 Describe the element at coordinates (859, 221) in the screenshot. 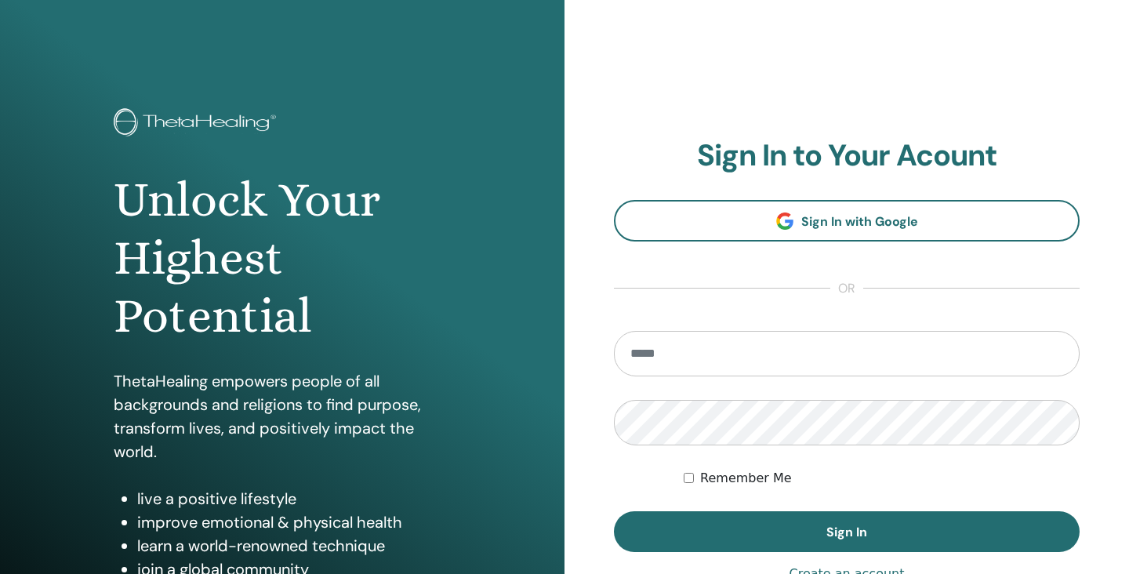

I see `span: Sign In with Google` at that location.